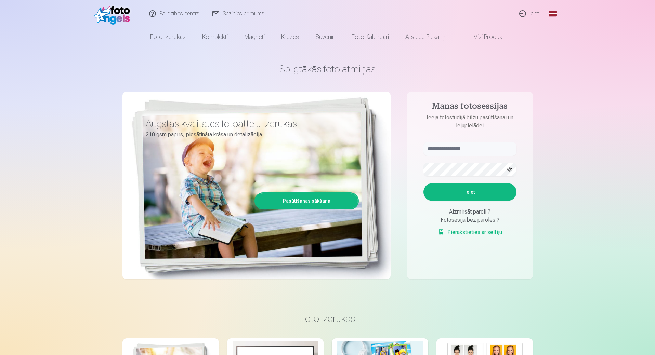  Describe the element at coordinates (168, 37) in the screenshot. I see `a: Foto izdrukas` at that location.